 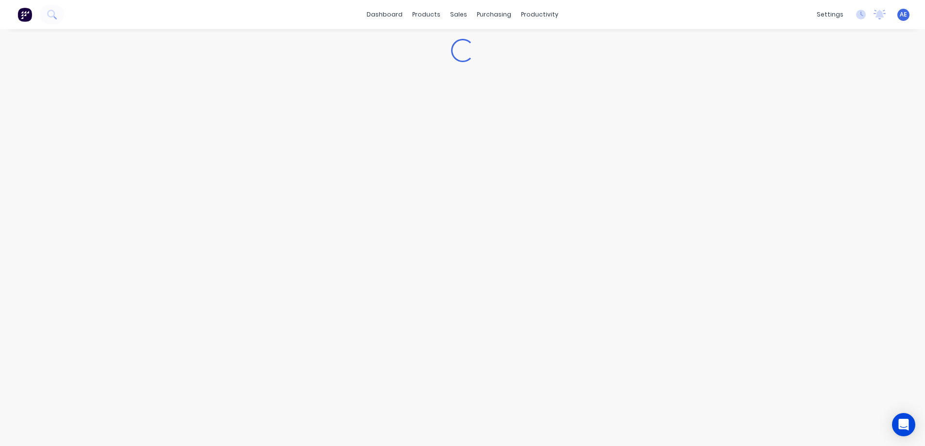 What do you see at coordinates (494, 15) in the screenshot?
I see `div: purchasing` at bounding box center [494, 15].